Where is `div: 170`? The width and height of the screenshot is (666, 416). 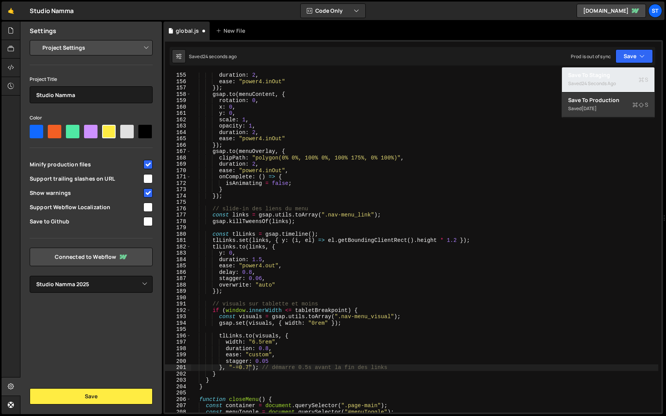
div: 170 is located at coordinates (178, 171).